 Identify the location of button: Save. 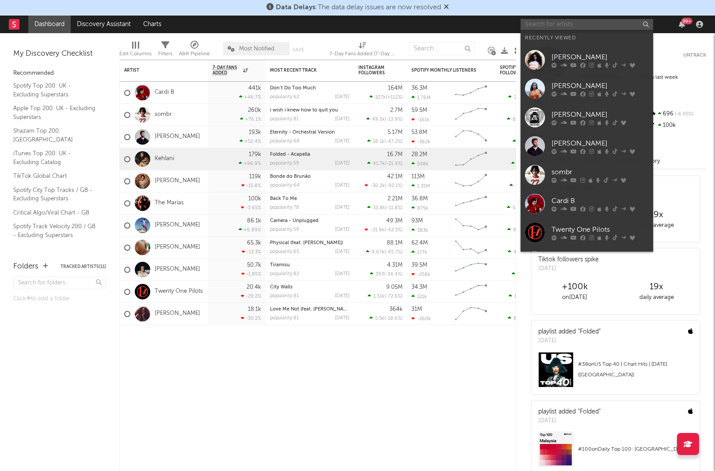
(298, 50).